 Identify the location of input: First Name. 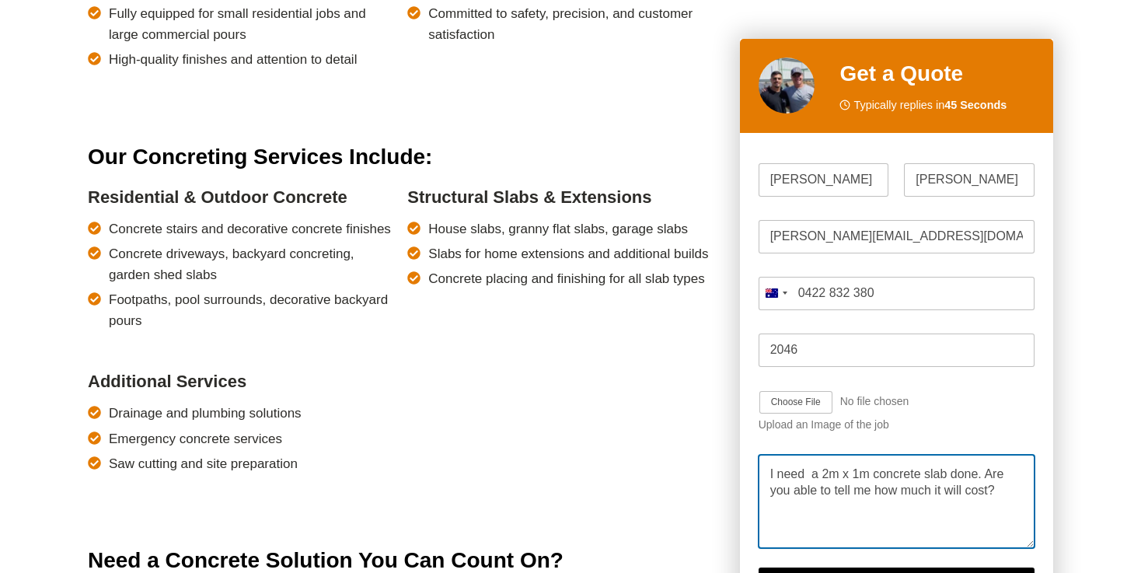
(824, 180).